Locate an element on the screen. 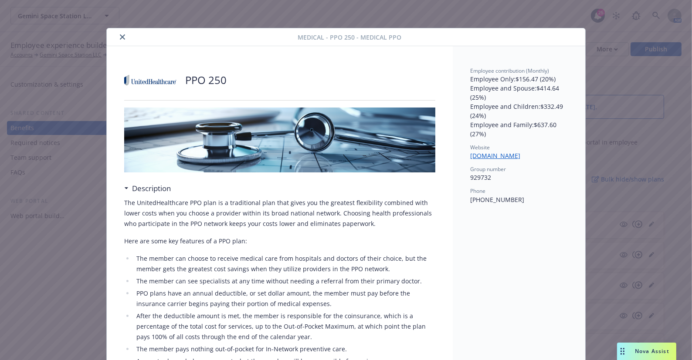  img: United Healthcare Insurance Company is located at coordinates (150, 80).